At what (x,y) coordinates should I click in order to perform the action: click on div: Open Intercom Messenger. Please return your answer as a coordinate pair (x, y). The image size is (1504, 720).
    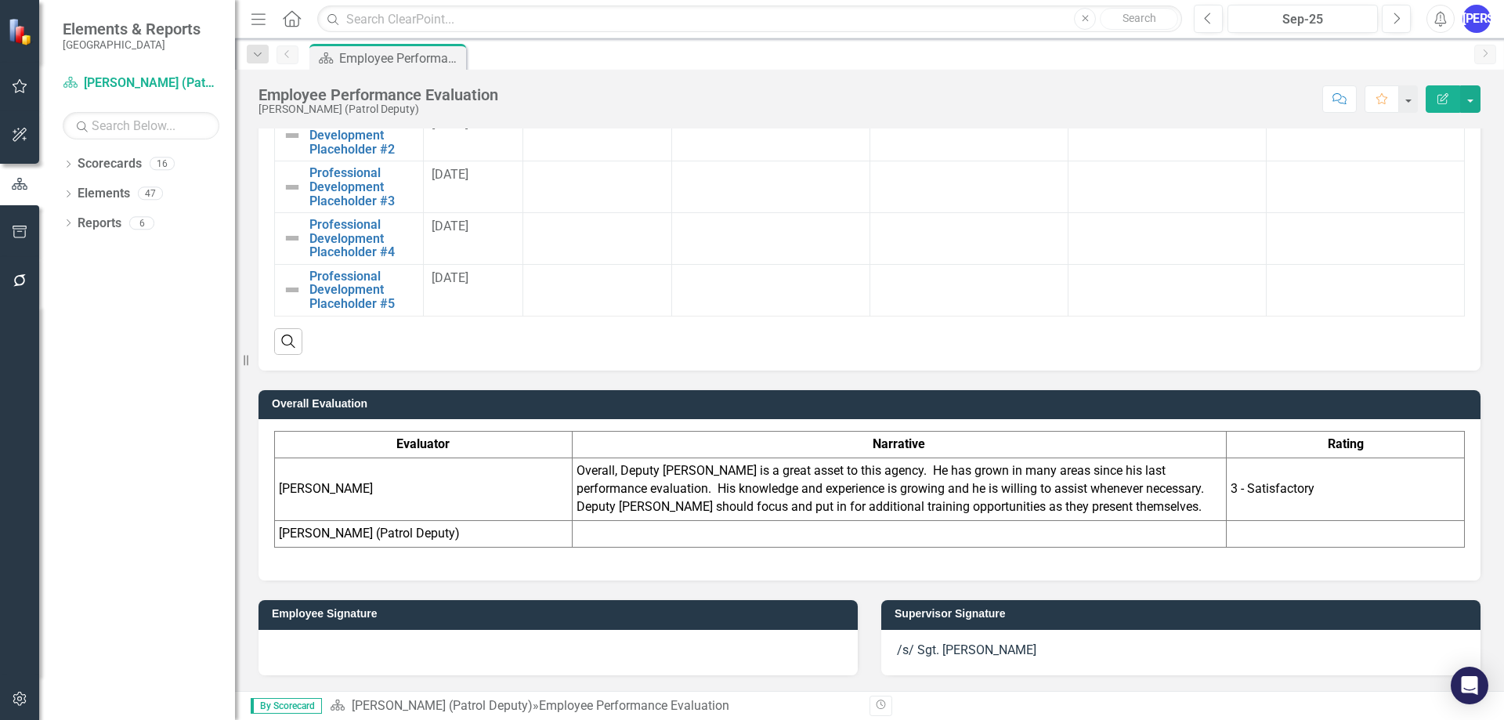
    Looking at the image, I should click on (1469, 685).